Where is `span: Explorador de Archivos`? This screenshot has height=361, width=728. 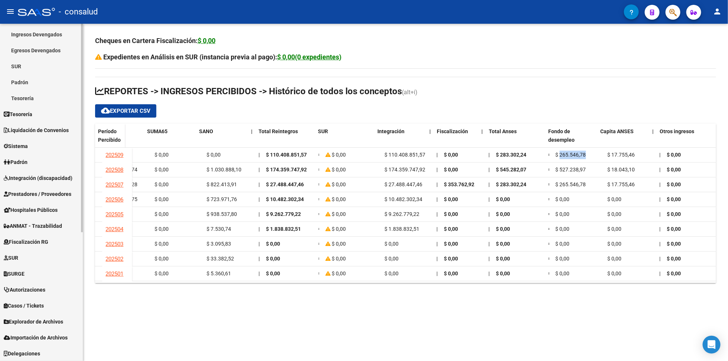
span: Explorador de Archivos is located at coordinates (33, 322).